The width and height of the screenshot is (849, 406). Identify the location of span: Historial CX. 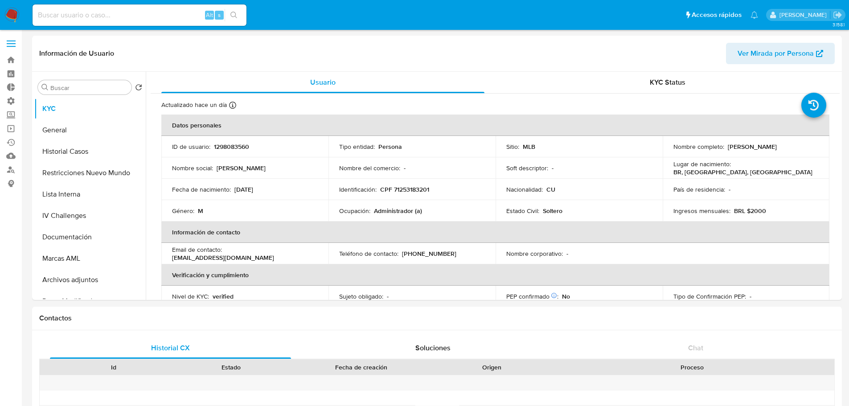
(170, 347).